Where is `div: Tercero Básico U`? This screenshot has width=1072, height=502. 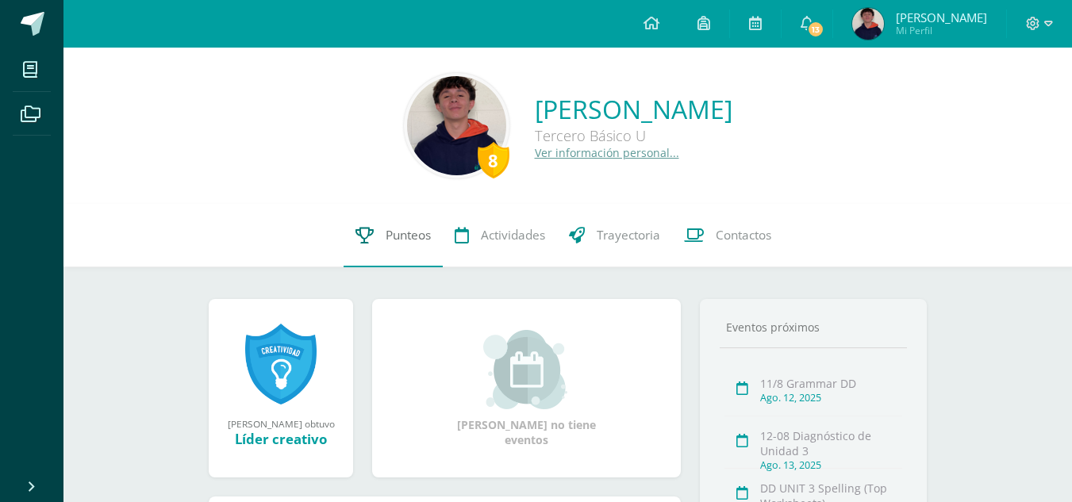 div: Tercero Básico U is located at coordinates (633, 136).